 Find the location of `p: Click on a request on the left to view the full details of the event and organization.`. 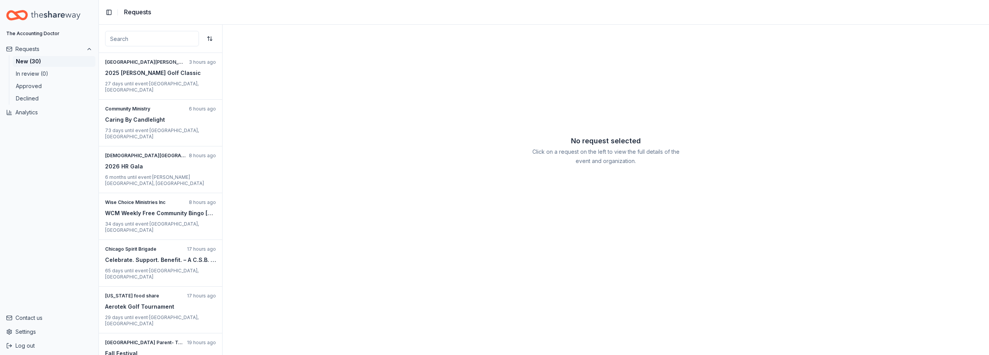

p: Click on a request on the left to view the full details of the event and organization. is located at coordinates (606, 156).